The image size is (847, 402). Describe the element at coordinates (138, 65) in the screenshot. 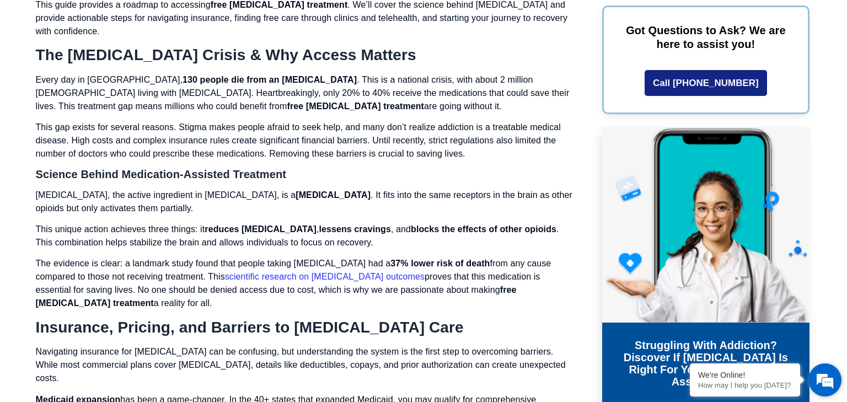

I see `div: Chat with us now` at that location.